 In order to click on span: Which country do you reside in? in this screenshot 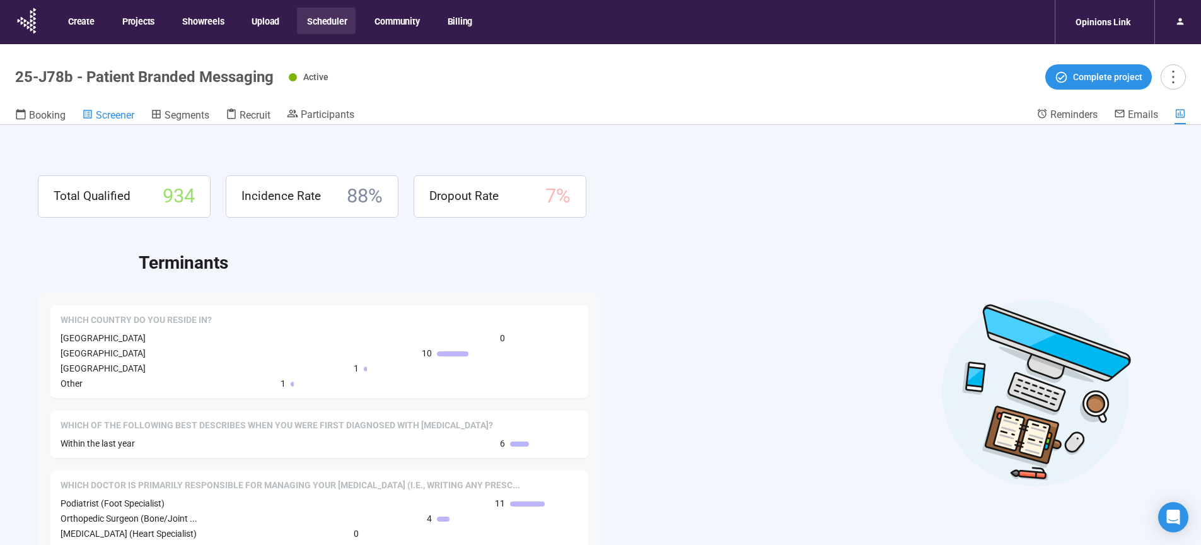, I will do `click(136, 320)`.